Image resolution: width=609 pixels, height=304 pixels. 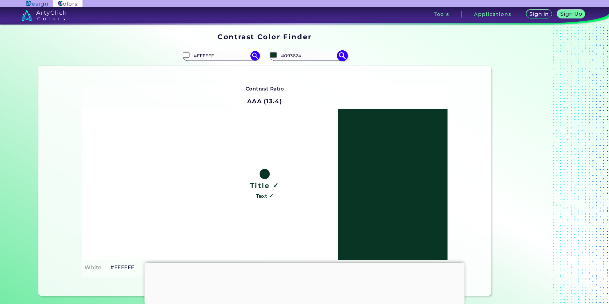 I want to click on input: type color 2.., so click(x=308, y=55).